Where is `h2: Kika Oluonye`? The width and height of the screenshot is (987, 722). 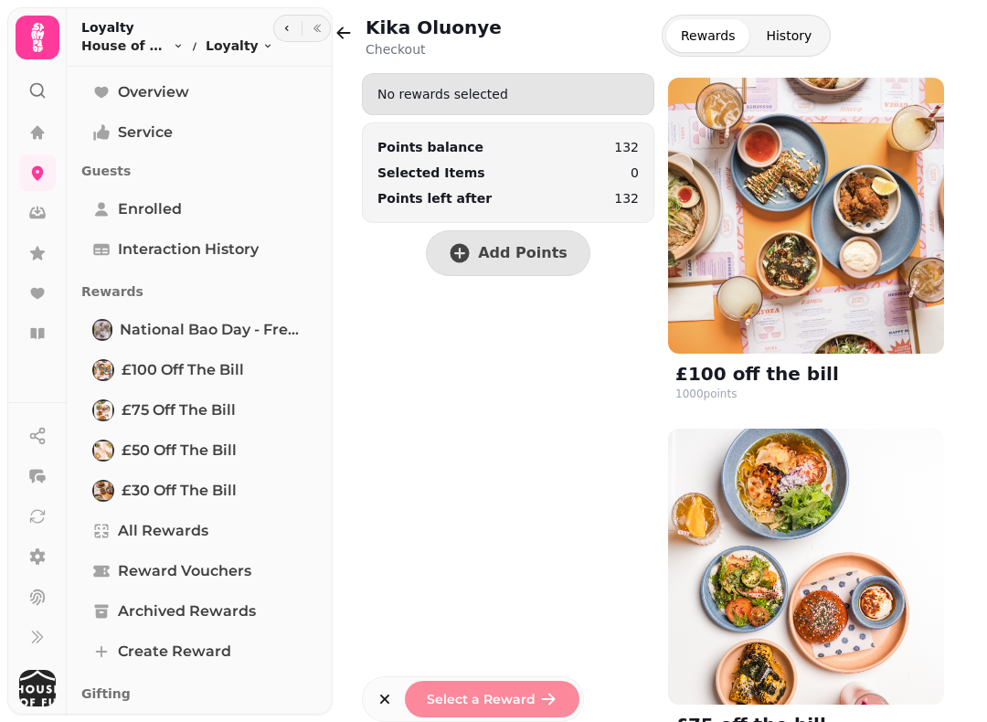 h2: Kika Oluonye is located at coordinates (433, 27).